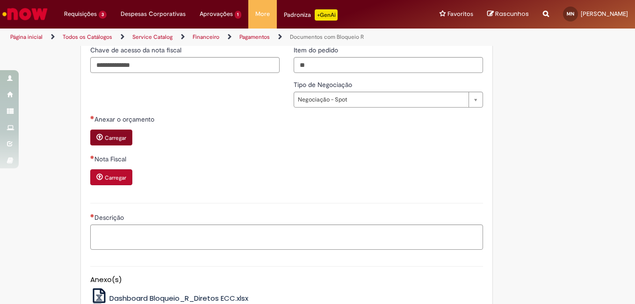 The width and height of the screenshot is (635, 304). Describe the element at coordinates (153, 37) in the screenshot. I see `a: Service Catalog` at that location.